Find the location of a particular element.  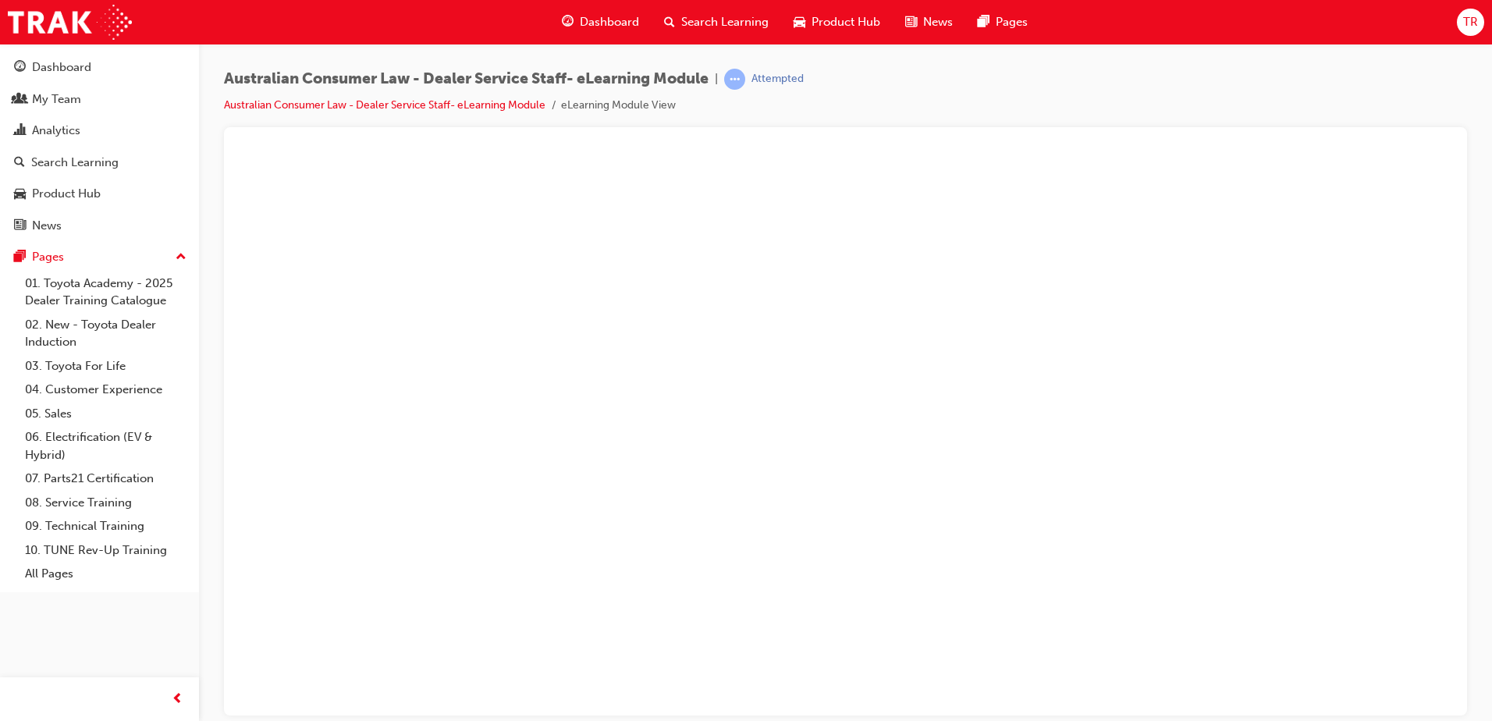

span: TR is located at coordinates (1470, 22).